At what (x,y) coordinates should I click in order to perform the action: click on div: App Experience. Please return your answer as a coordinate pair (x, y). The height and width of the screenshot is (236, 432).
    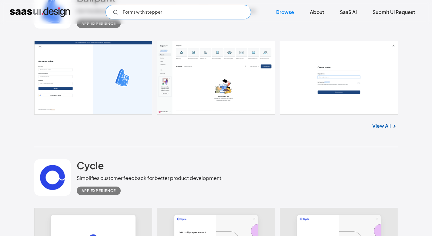
    Looking at the image, I should click on (99, 191).